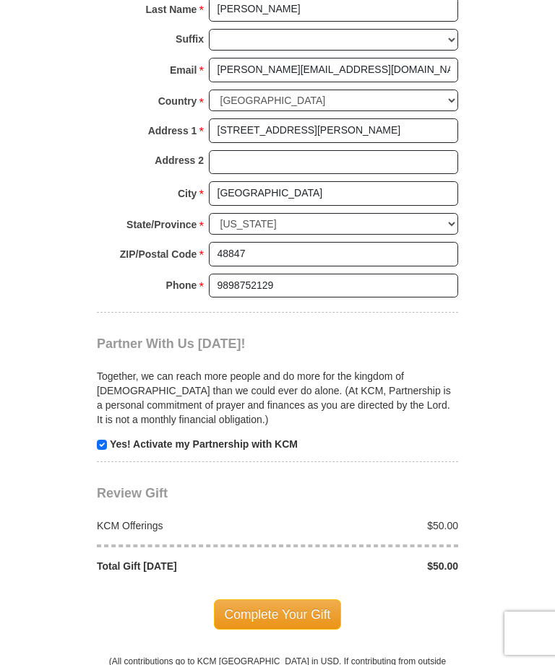  I want to click on strong: Country, so click(178, 101).